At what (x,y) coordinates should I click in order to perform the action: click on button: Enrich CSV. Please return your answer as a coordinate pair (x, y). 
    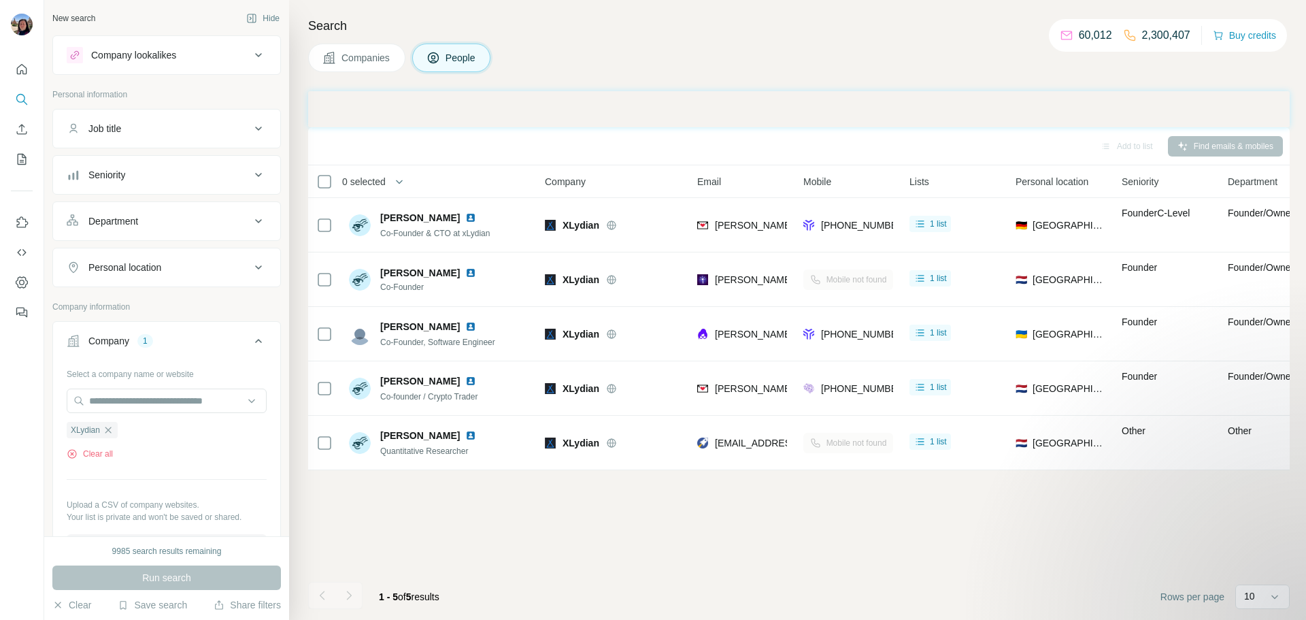
    Looking at the image, I should click on (22, 129).